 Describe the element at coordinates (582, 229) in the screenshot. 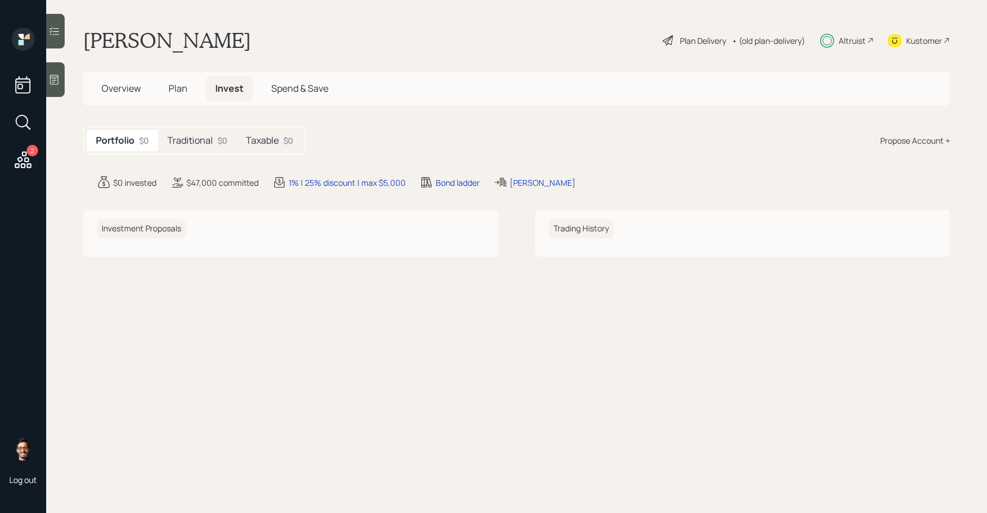

I see `h6: Trading History` at that location.